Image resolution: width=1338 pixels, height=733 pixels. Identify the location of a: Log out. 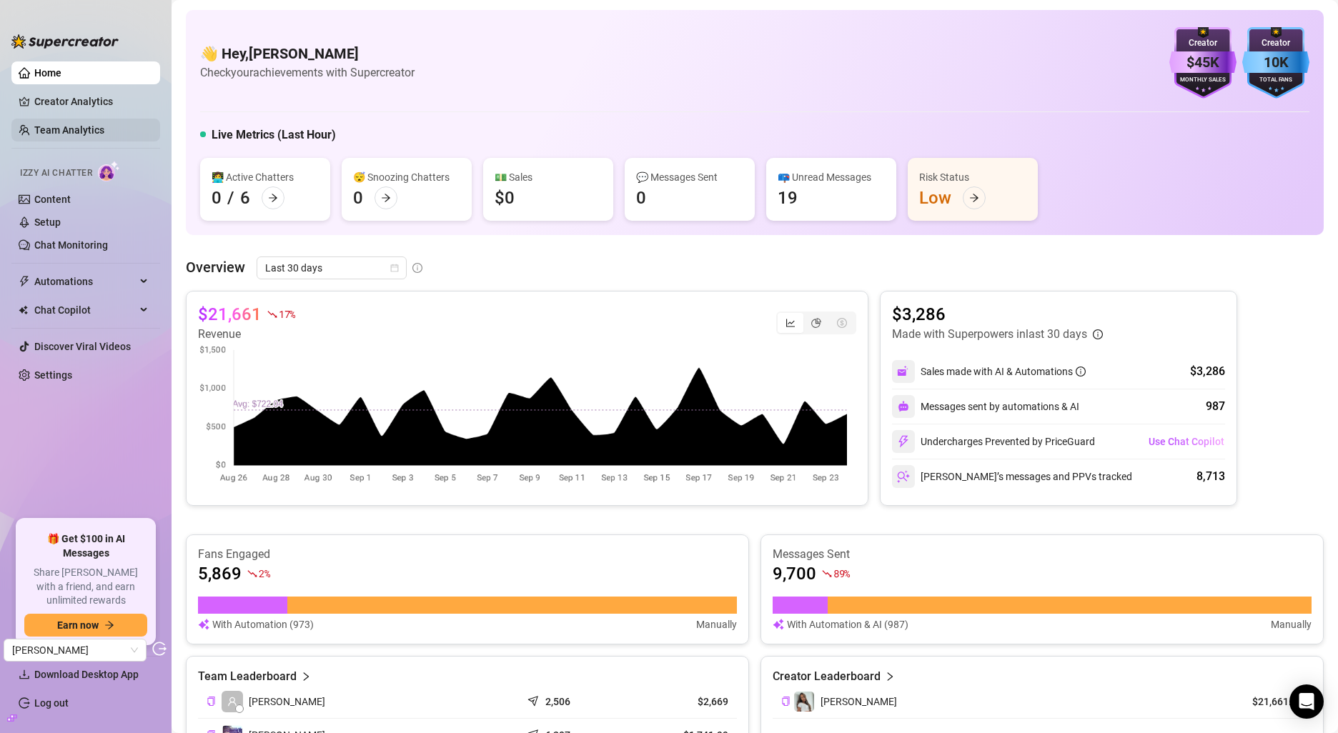
(51, 703).